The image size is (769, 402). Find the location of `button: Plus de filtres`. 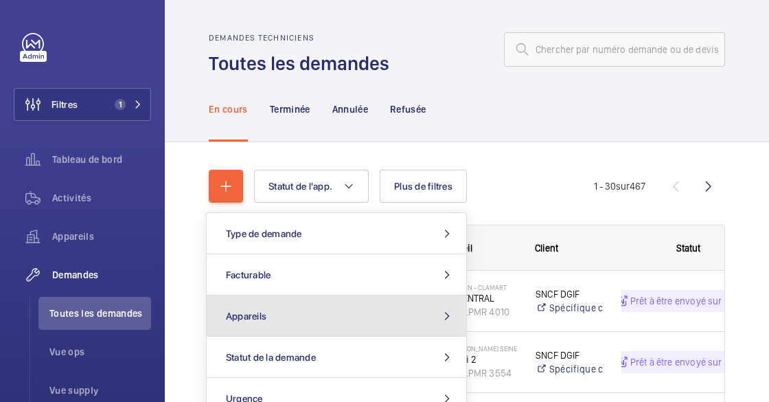

button: Plus de filtres is located at coordinates (423, 186).